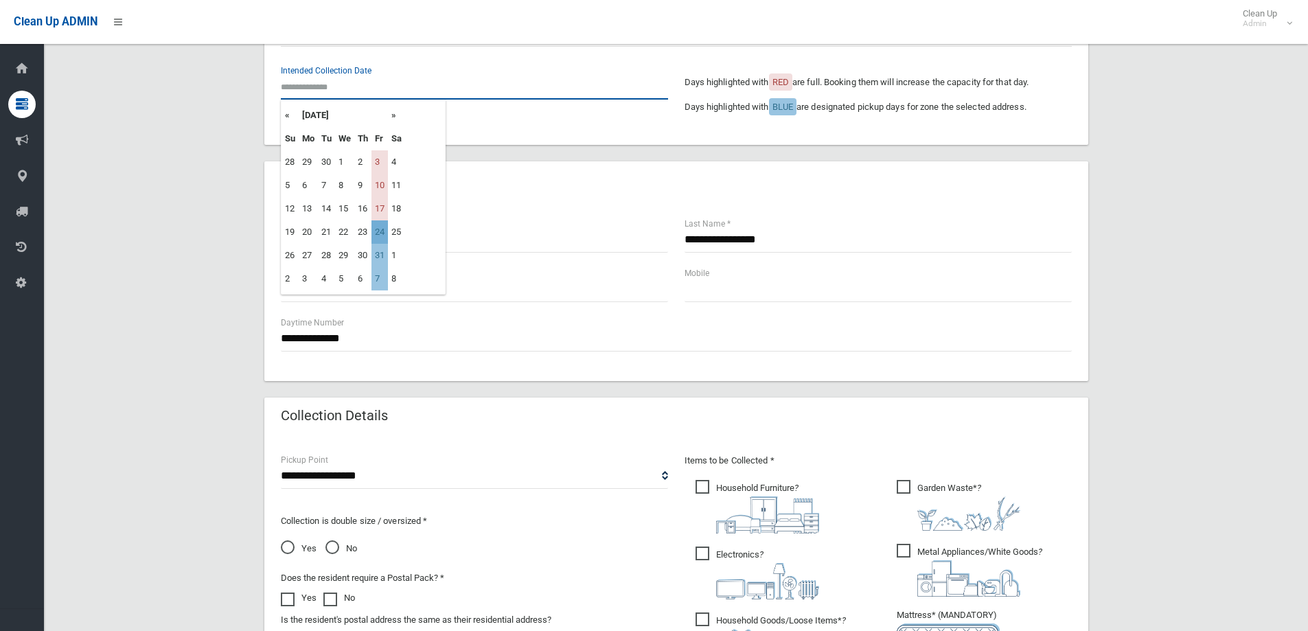 The width and height of the screenshot is (1308, 631). What do you see at coordinates (878, 82) in the screenshot?
I see `p: Days highlighted with are full. Booking them will increase the capacity for that day.` at bounding box center [878, 82].